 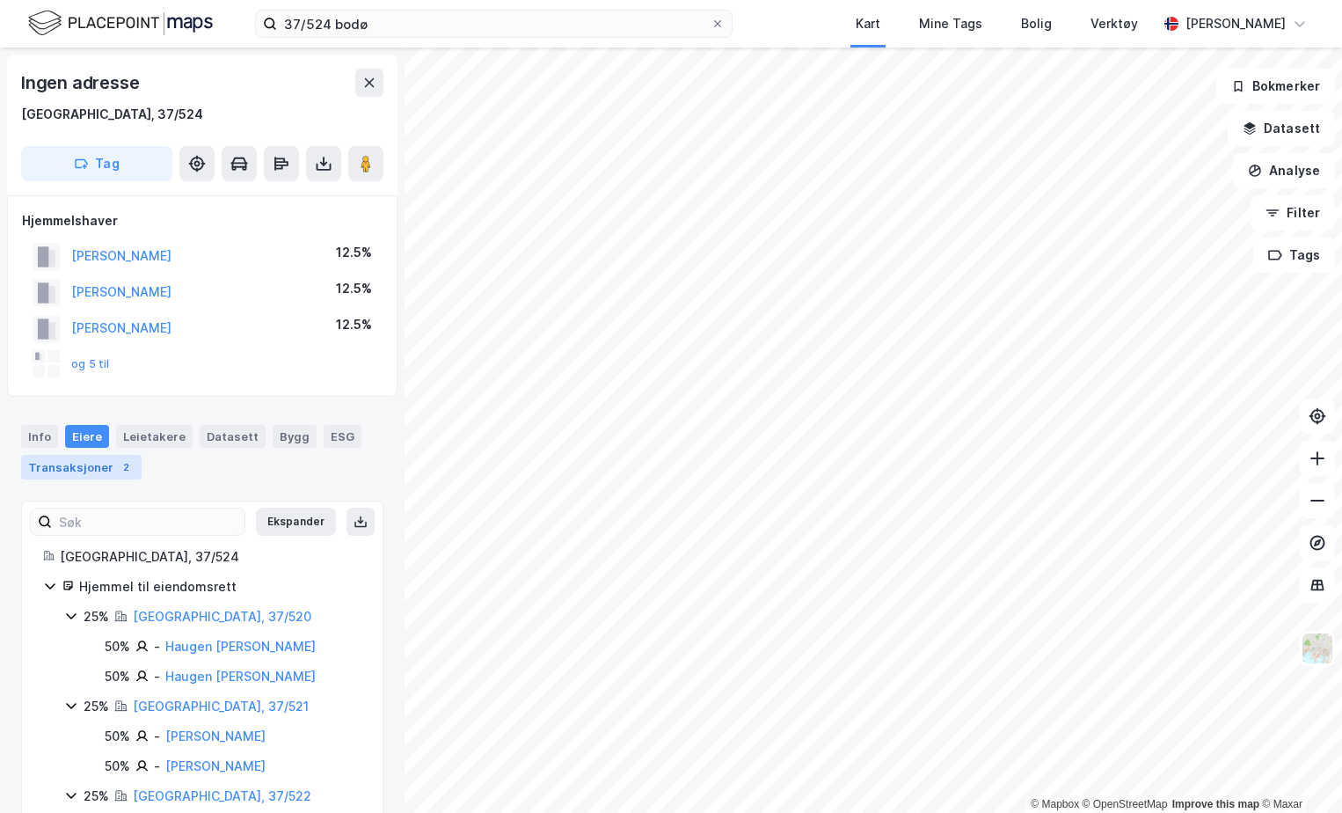 I want to click on div: Kontrollprogram for chat, so click(x=1298, y=770).